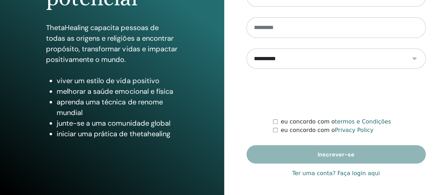 This screenshot has width=448, height=195. What do you see at coordinates (112, 44) in the screenshot?
I see `p: ThetaHealing capacita pessoas de todas as origens e religiões a encontrar propósito, transformar ...` at bounding box center [112, 44].